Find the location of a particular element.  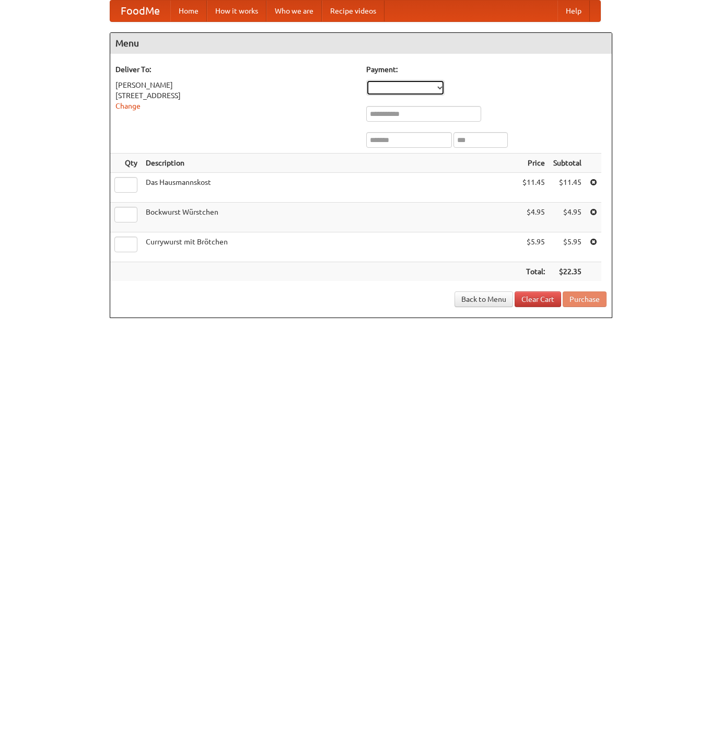

th: Subtotal is located at coordinates (567, 163).